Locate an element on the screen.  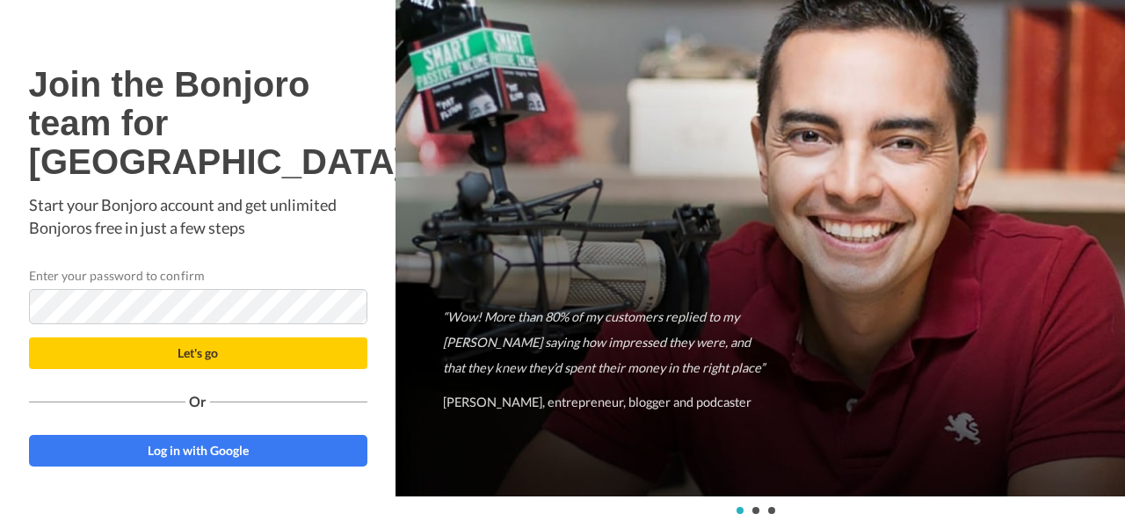
p: Start your Bonjoro account and get unlimited Bonjoros free in just a few steps is located at coordinates (198, 216).